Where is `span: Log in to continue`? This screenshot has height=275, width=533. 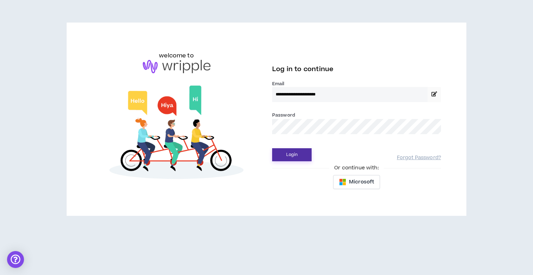 span: Log in to continue is located at coordinates (303, 69).